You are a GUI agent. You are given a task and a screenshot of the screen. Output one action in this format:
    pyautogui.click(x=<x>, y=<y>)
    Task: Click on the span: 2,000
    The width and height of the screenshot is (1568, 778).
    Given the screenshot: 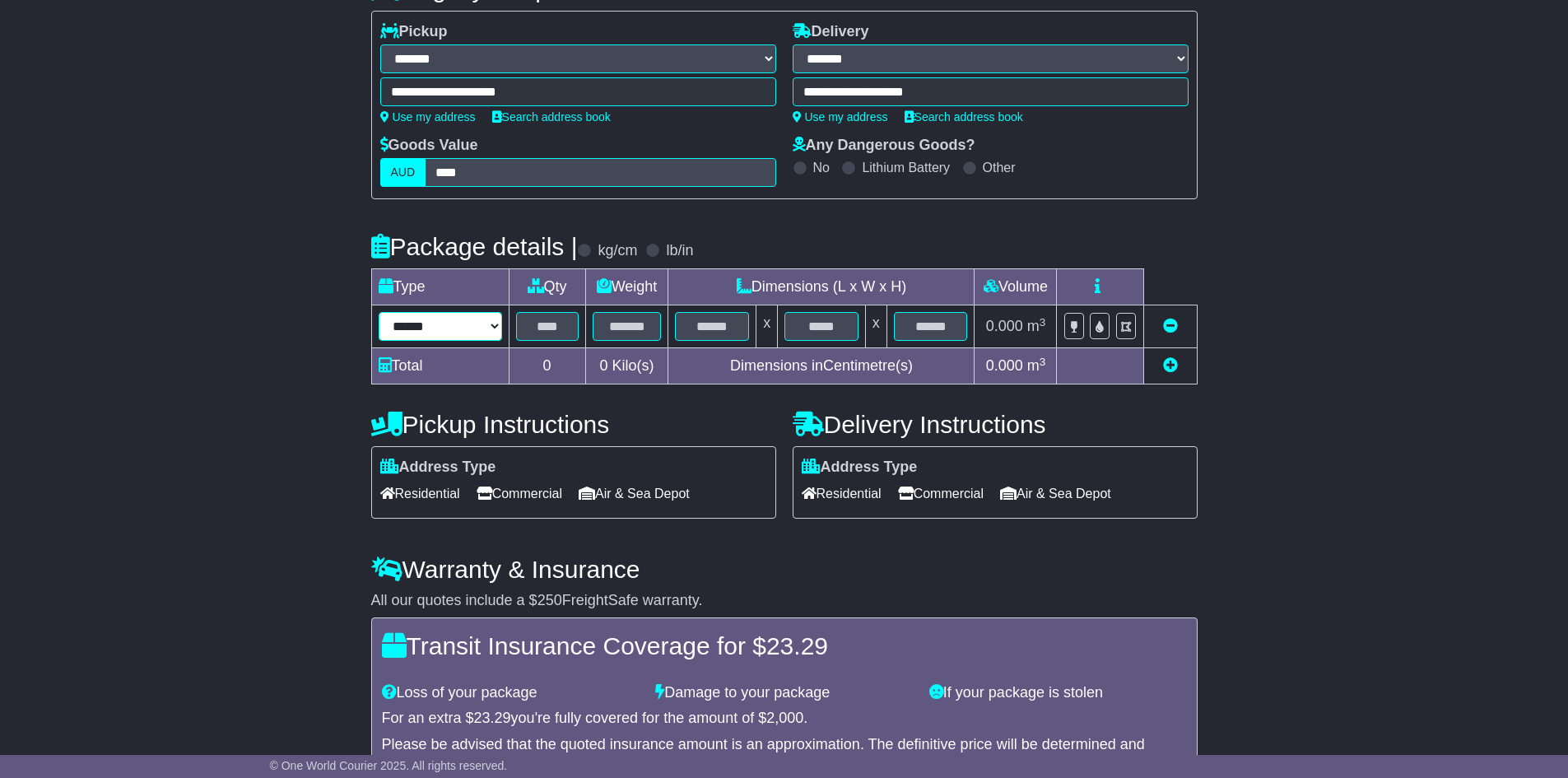 What is the action you would take?
    pyautogui.click(x=784, y=718)
    